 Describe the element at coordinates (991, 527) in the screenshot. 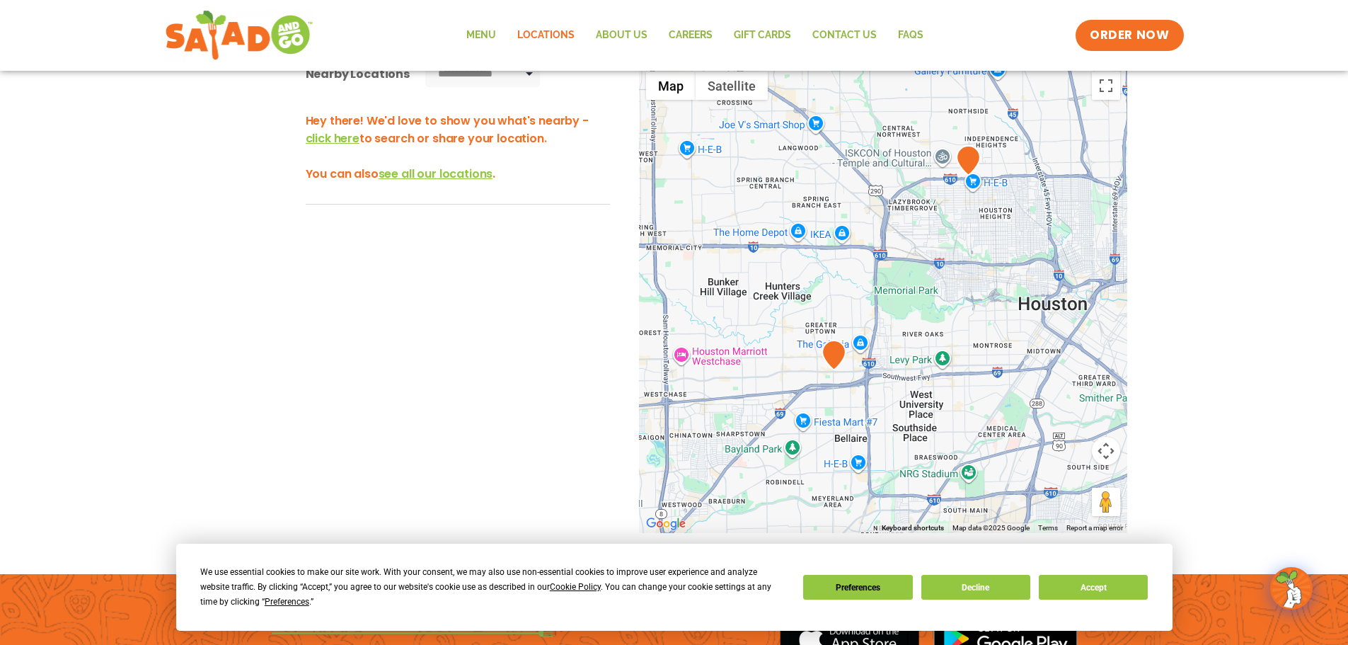

I see `span: Map data ©2025 Google` at that location.